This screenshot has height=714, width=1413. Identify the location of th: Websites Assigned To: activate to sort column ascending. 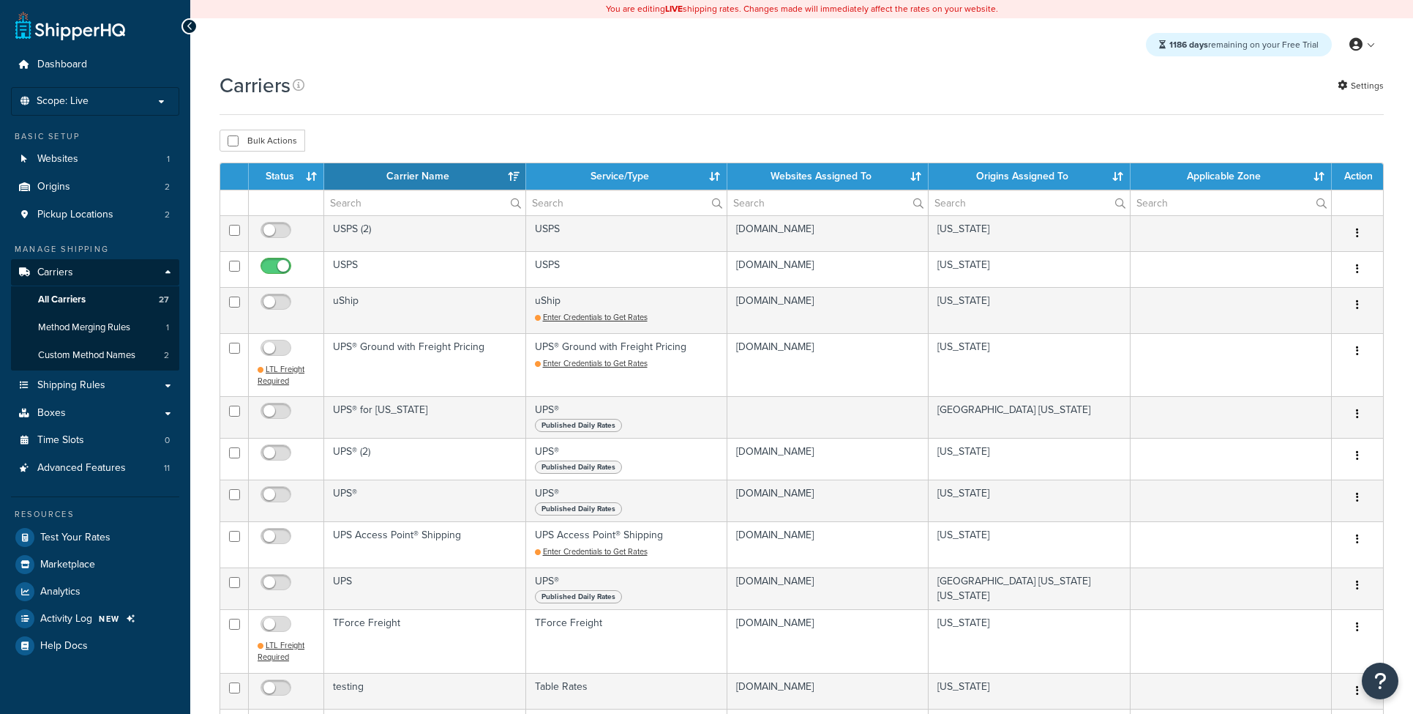
(828, 176).